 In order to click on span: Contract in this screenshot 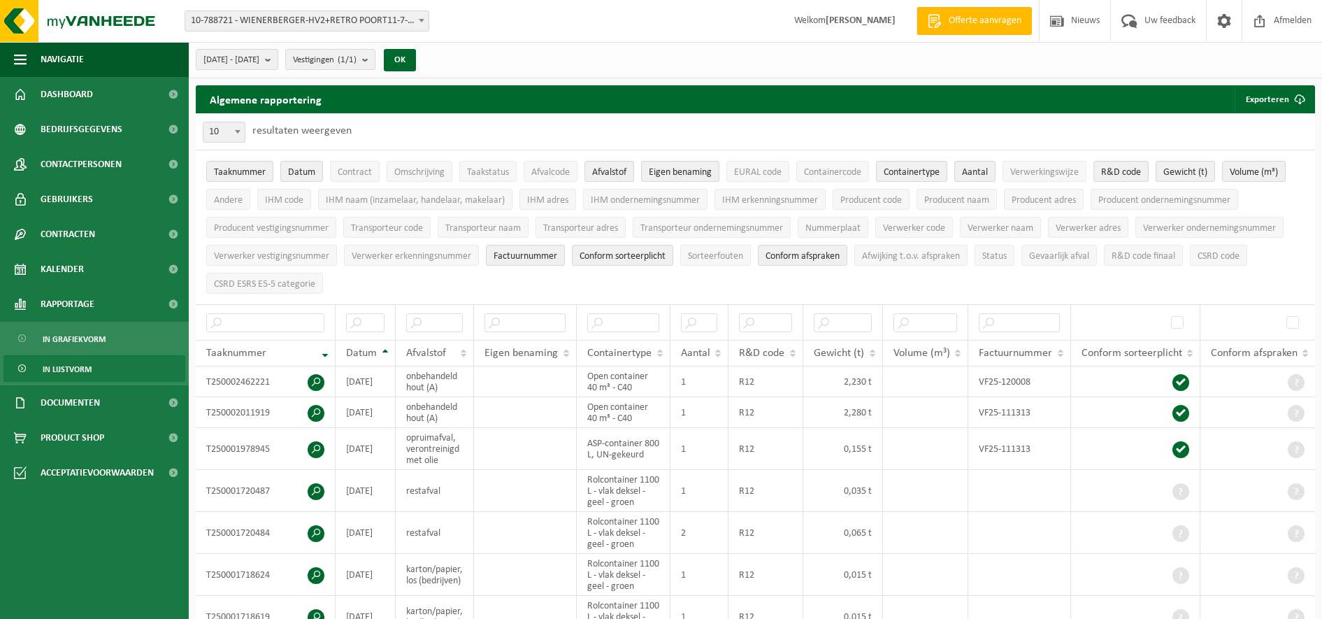, I will do `click(354, 172)`.